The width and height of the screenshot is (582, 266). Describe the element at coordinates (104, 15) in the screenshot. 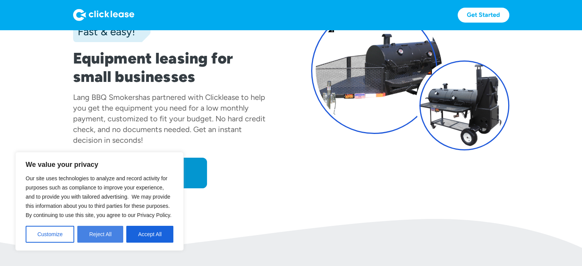

I see `img: Logo` at that location.